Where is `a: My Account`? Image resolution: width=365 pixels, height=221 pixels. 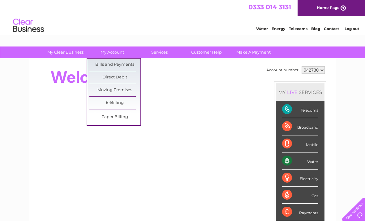
a: My Account is located at coordinates (112, 52).